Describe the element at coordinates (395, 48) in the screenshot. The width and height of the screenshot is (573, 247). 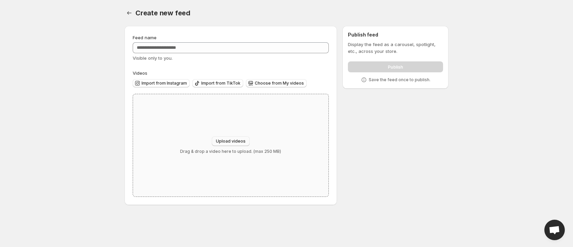
I see `p: Display the feed as a carousel, spotlight, etc., across your store.` at that location.